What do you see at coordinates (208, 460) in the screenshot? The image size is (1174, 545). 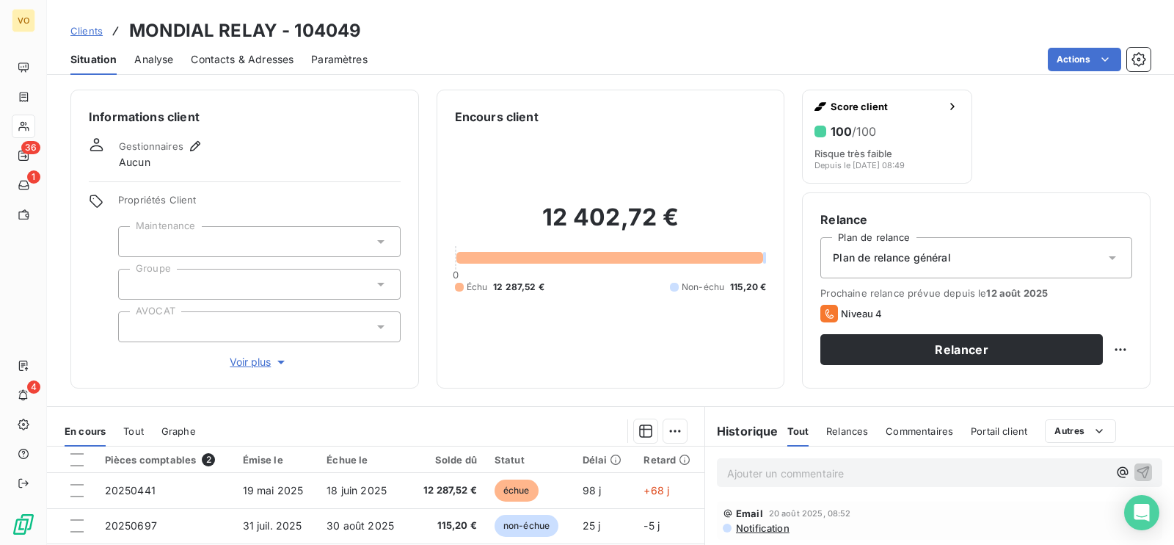 I see `span: 2` at bounding box center [208, 460].